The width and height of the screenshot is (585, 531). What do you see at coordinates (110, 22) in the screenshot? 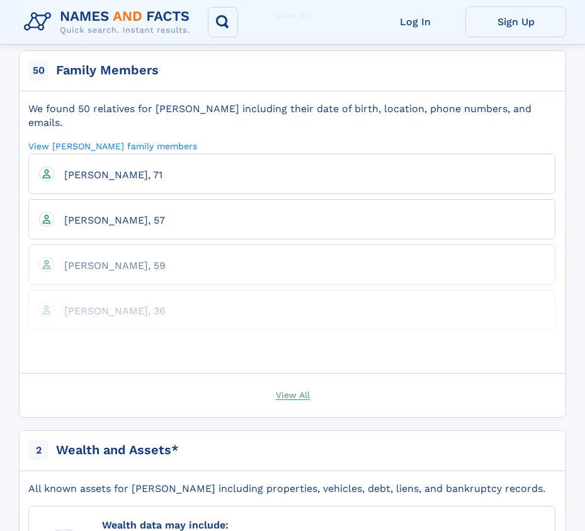
I see `img: Logo Names and Facts` at bounding box center [110, 22].